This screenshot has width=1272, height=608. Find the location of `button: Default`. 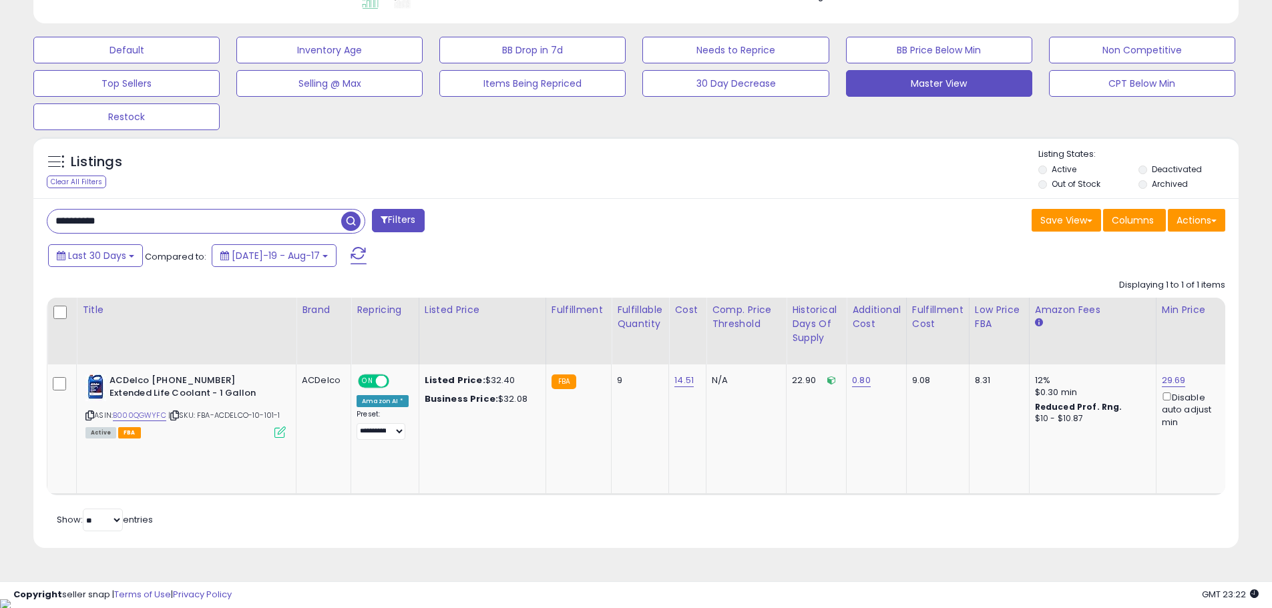

button: Default is located at coordinates (126, 50).